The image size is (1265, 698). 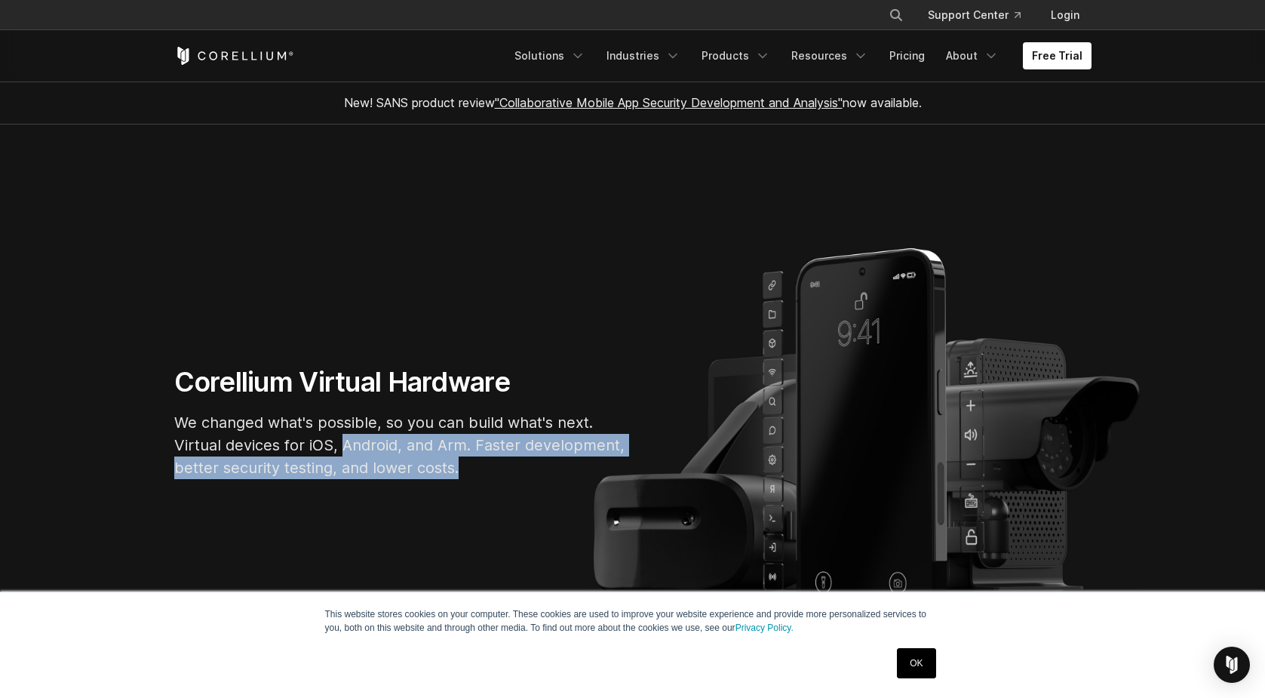 What do you see at coordinates (896, 15) in the screenshot?
I see `button: Search` at bounding box center [896, 15].